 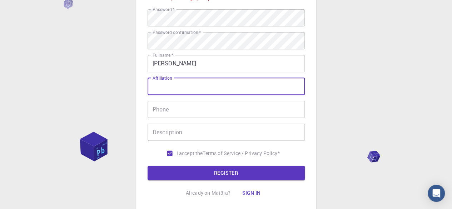 What do you see at coordinates (251, 193) in the screenshot?
I see `a: Sign in` at bounding box center [251, 193].